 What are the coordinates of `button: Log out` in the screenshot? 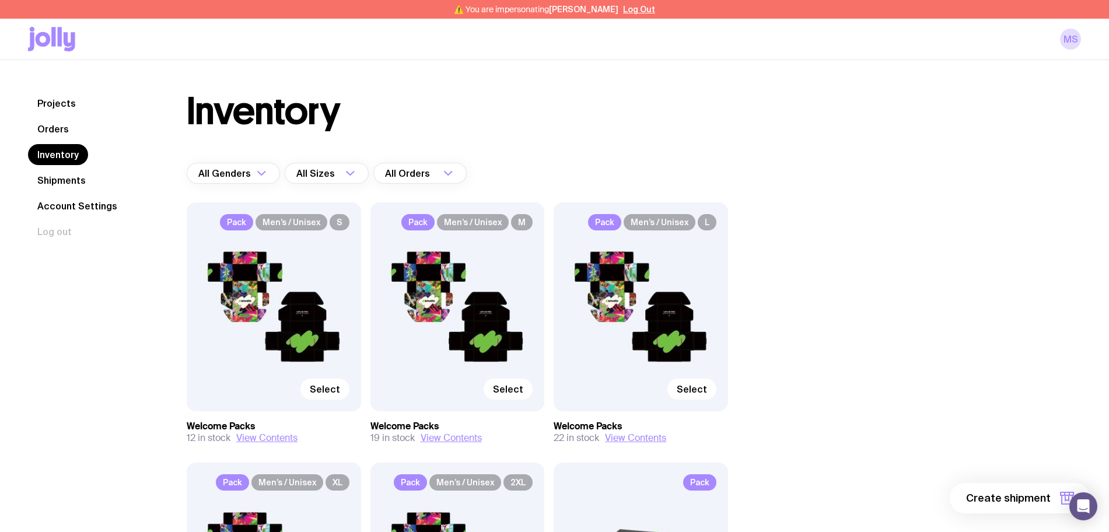 It's located at (54, 232).